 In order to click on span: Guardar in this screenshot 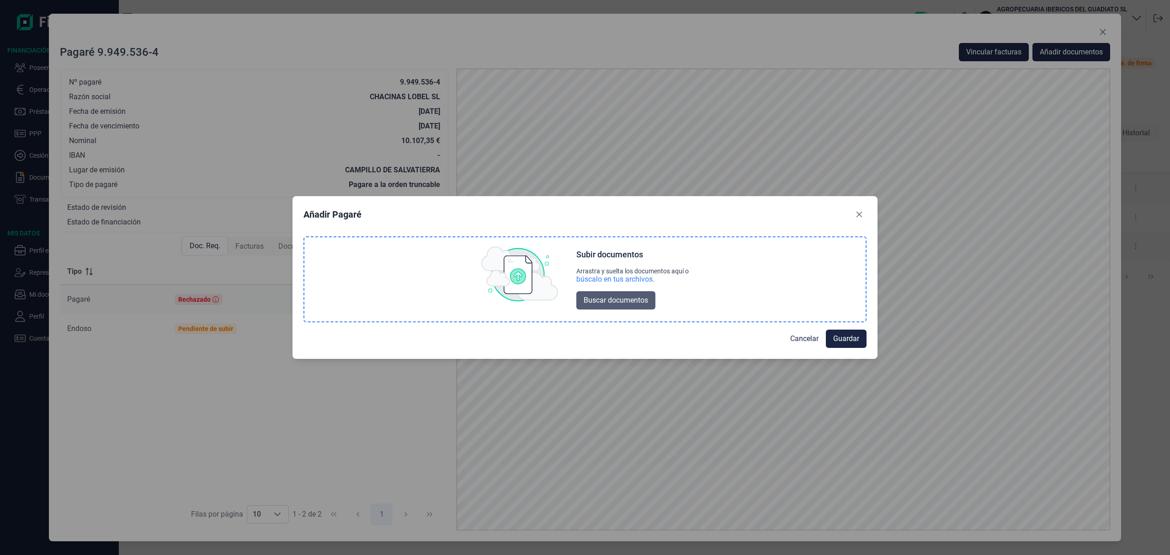, I will do `click(846, 339)`.